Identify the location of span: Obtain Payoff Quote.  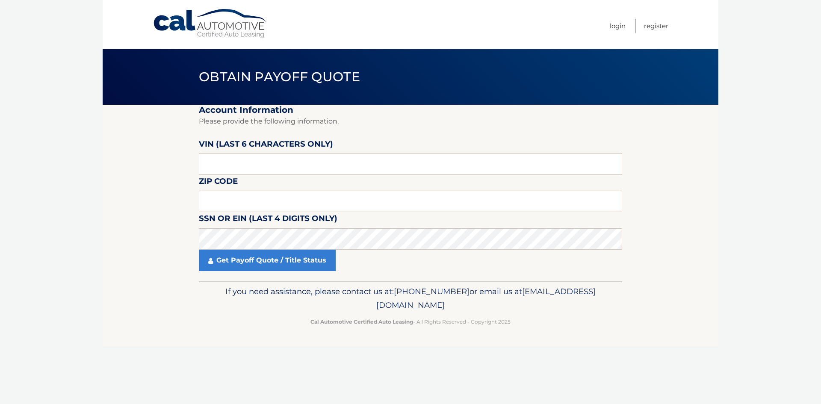
(279, 77).